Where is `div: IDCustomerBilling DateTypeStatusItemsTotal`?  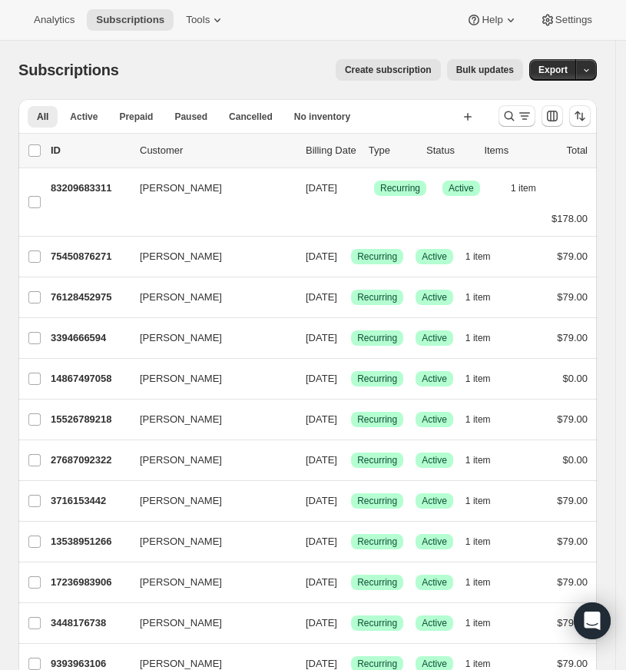 div: IDCustomerBilling DateTypeStatusItemsTotal is located at coordinates (319, 151).